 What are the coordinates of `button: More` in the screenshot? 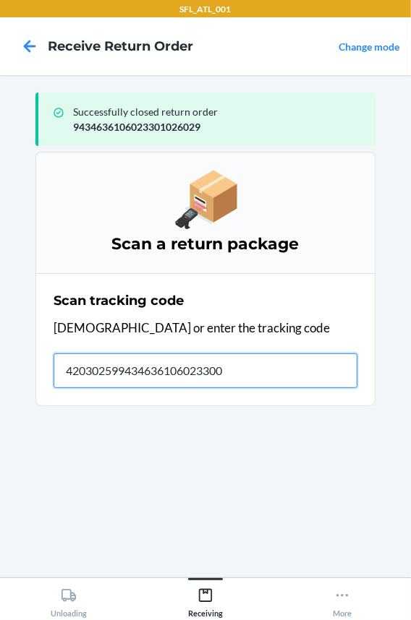 It's located at (342, 598).